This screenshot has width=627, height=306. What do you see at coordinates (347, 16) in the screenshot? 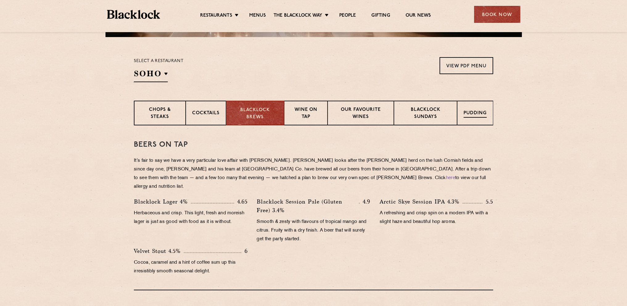
I see `a: People` at bounding box center [347, 16].